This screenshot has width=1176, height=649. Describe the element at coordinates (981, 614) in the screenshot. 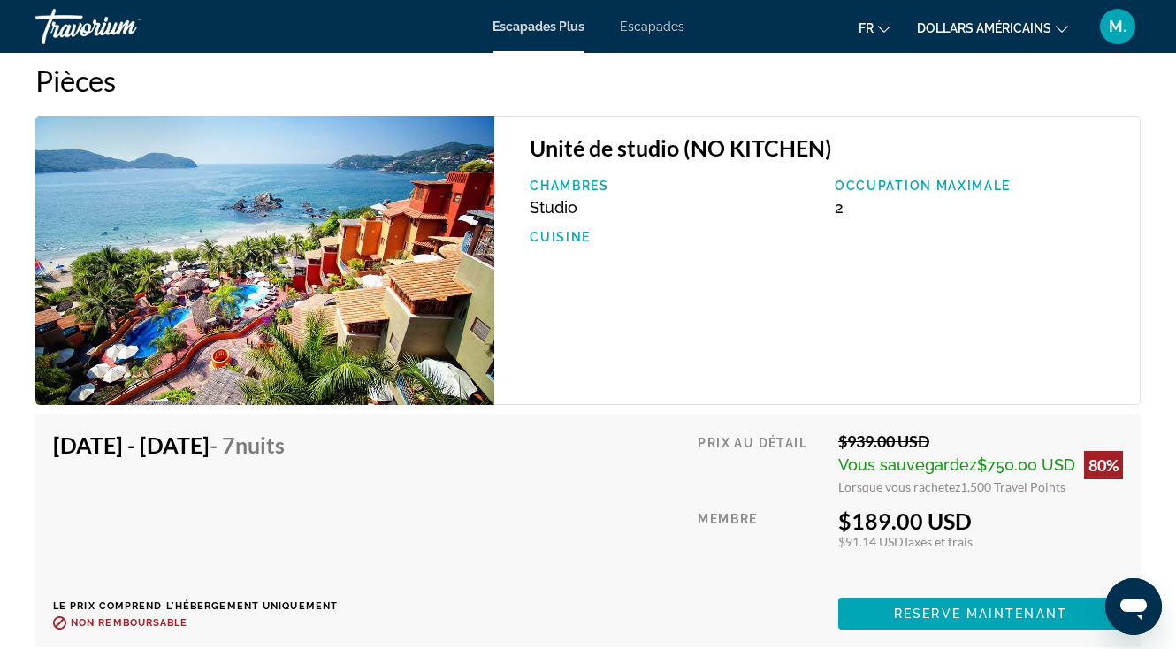

I see `button: Reserve maintenant` at that location.